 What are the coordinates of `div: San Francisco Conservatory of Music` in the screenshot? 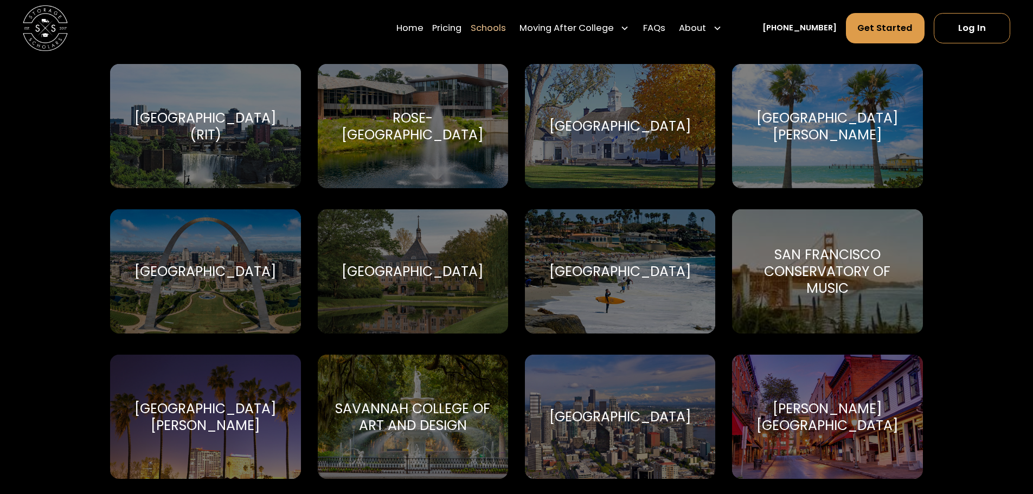 It's located at (827, 272).